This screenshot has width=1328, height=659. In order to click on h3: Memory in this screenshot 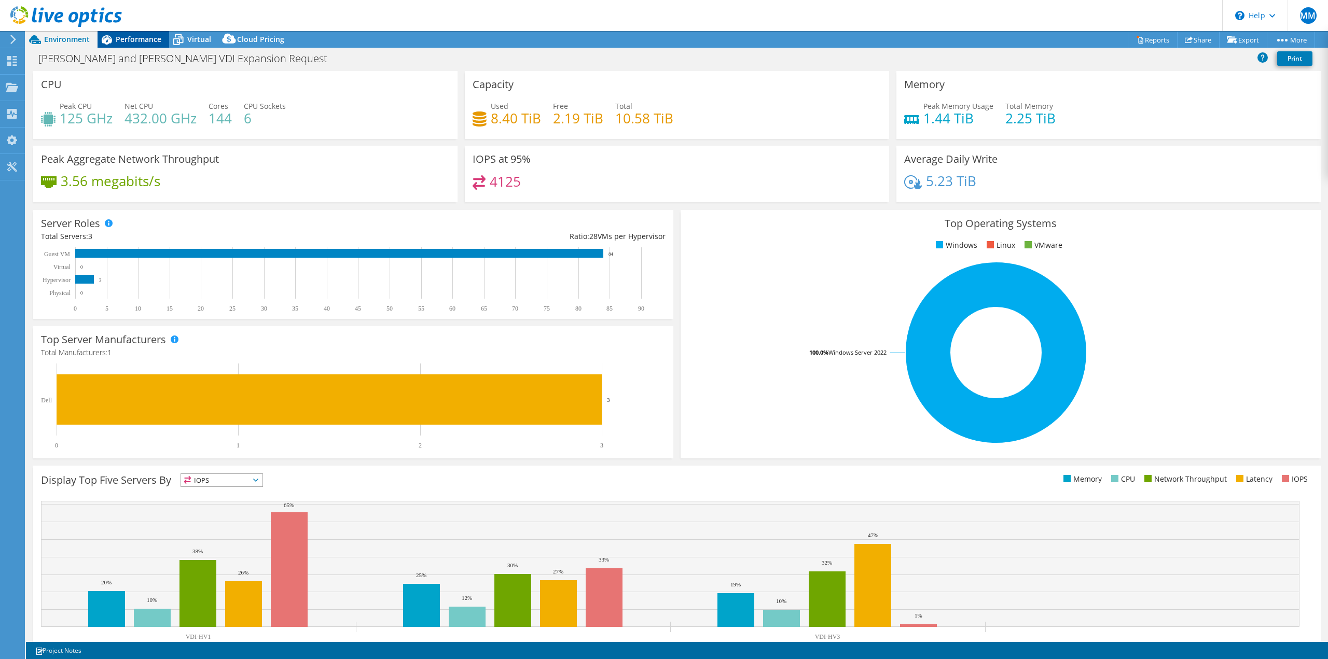, I will do `click(924, 85)`.